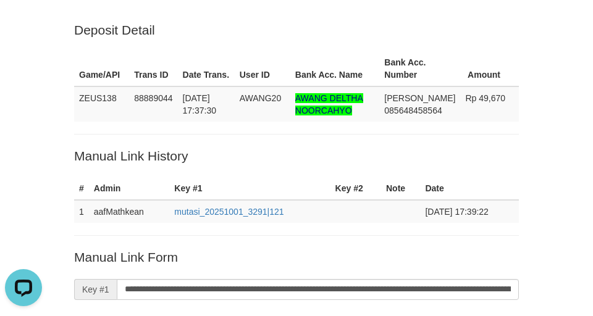 This screenshot has width=593, height=316. What do you see at coordinates (129, 211) in the screenshot?
I see `td: aafMathkean` at bounding box center [129, 211].